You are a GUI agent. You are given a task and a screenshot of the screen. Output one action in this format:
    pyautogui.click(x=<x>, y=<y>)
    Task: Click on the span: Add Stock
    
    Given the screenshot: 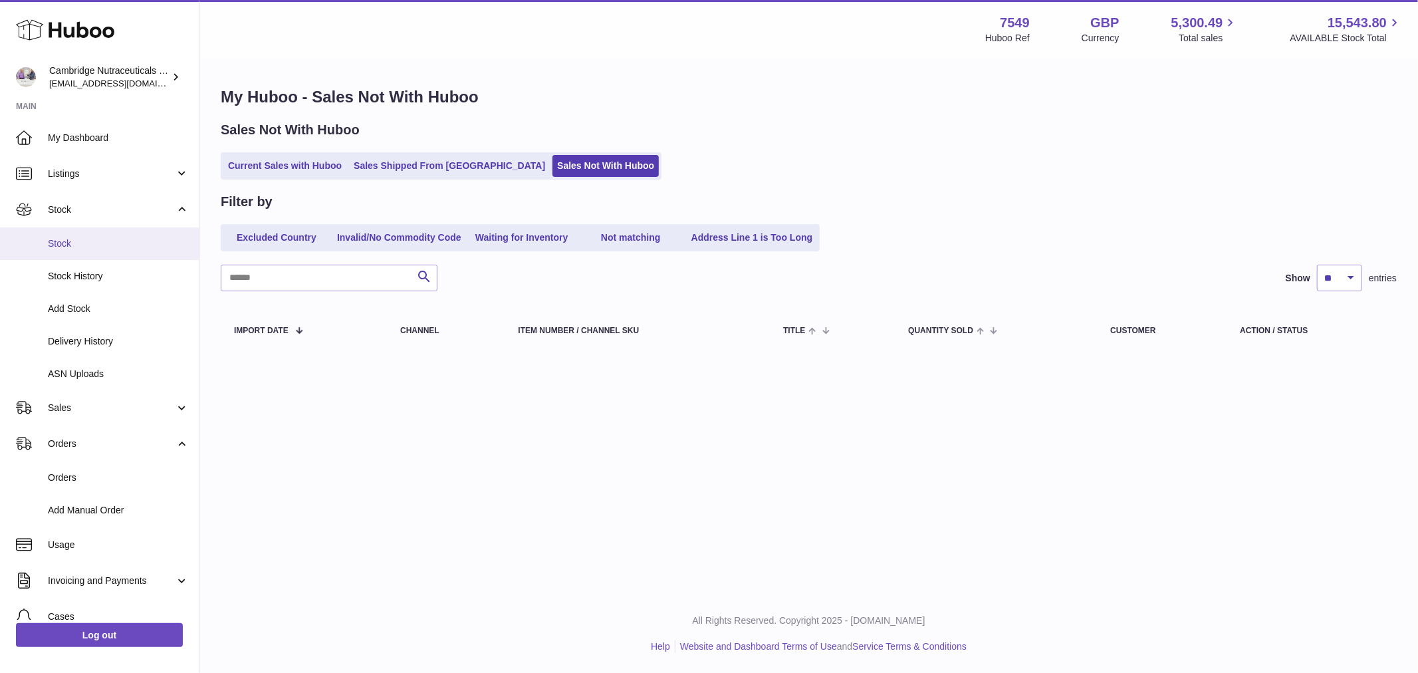 What is the action you would take?
    pyautogui.click(x=118, y=308)
    